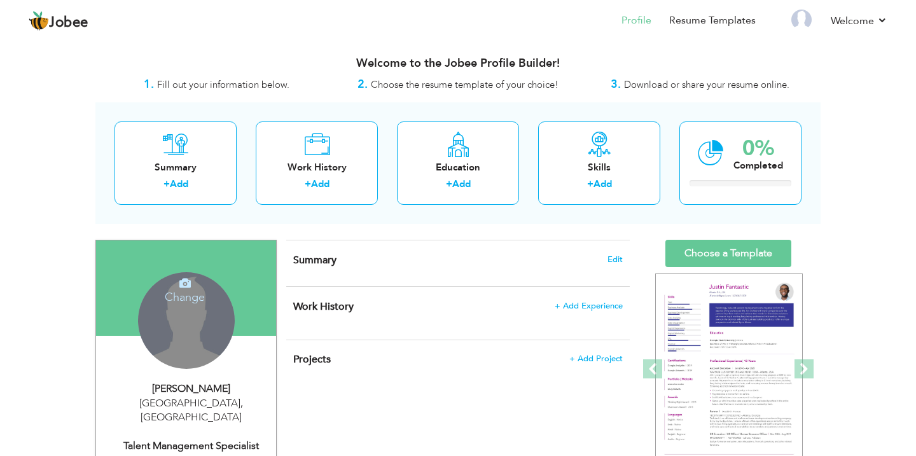  What do you see at coordinates (223, 85) in the screenshot?
I see `span: Fill out your information below.` at bounding box center [223, 85].